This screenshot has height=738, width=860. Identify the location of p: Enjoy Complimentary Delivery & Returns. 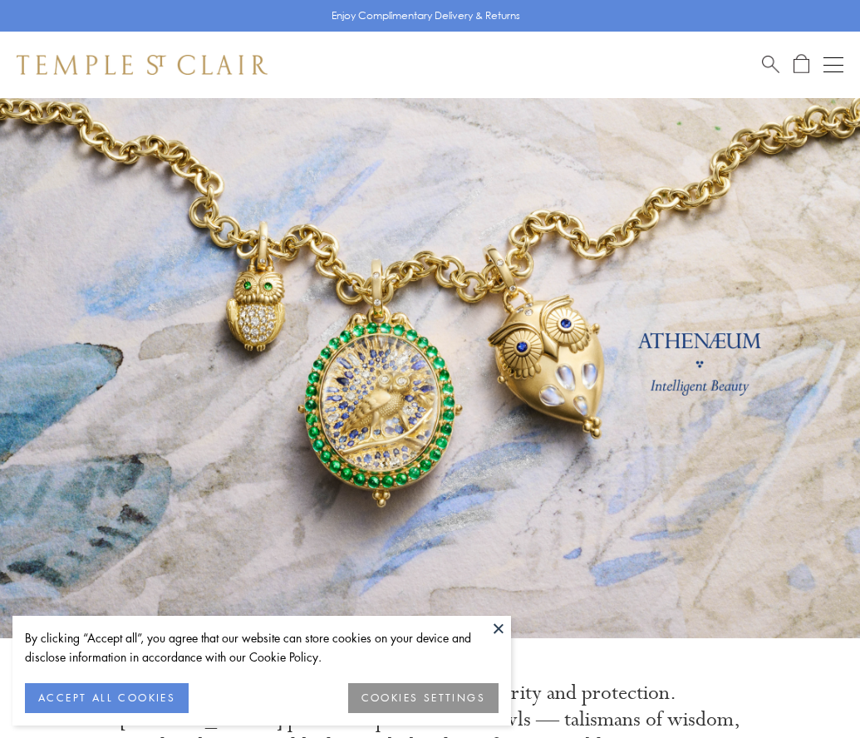
(426, 16).